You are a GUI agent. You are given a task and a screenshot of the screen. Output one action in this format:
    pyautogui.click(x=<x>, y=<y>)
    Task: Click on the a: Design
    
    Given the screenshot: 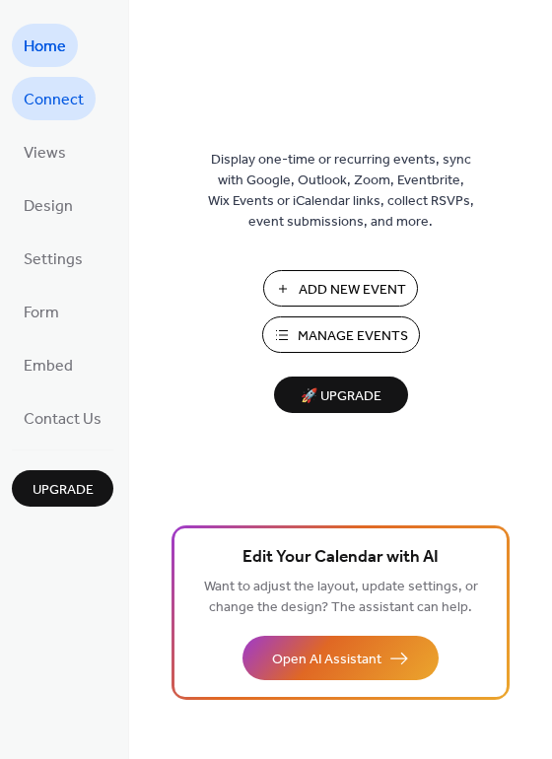 What is the action you would take?
    pyautogui.click(x=48, y=205)
    